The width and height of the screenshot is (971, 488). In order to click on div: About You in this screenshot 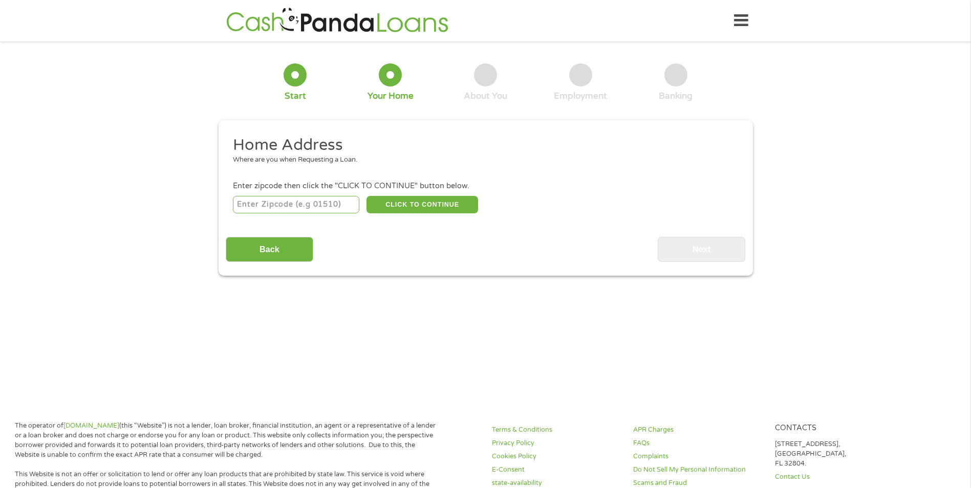, I will do `click(485, 96)`.